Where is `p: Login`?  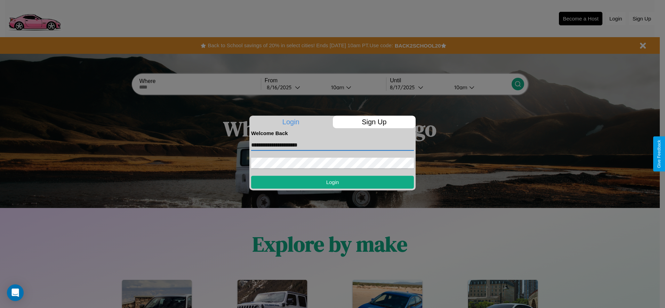
p: Login is located at coordinates (291, 122).